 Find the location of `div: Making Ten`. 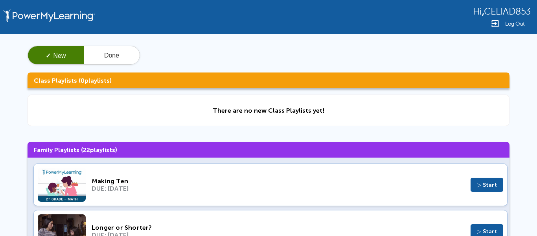

div: Making Ten is located at coordinates (278, 181).